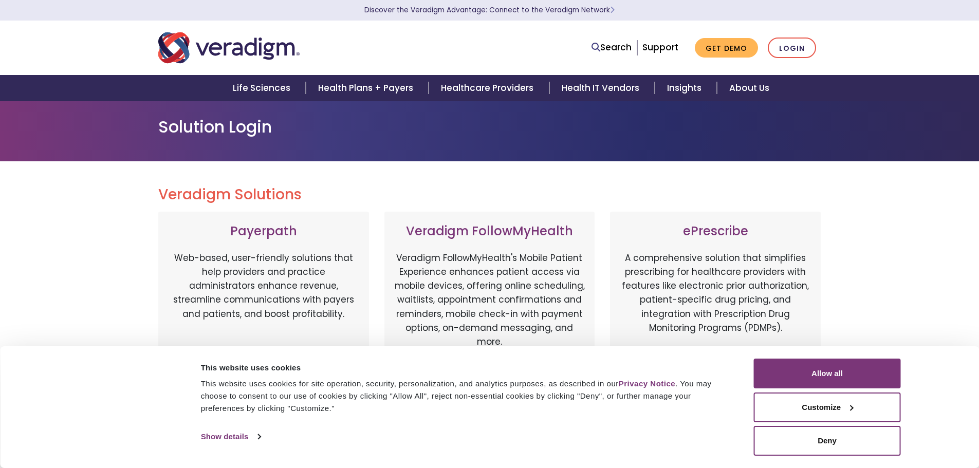 The height and width of the screenshot is (468, 979). I want to click on button: Deny, so click(827, 441).